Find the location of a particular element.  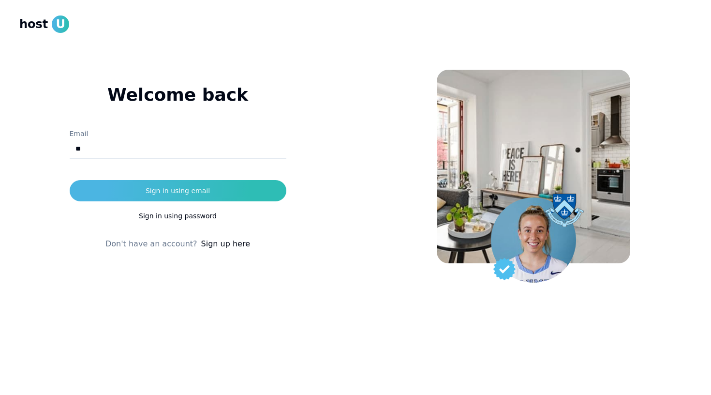

a: hostU is located at coordinates (44, 24).